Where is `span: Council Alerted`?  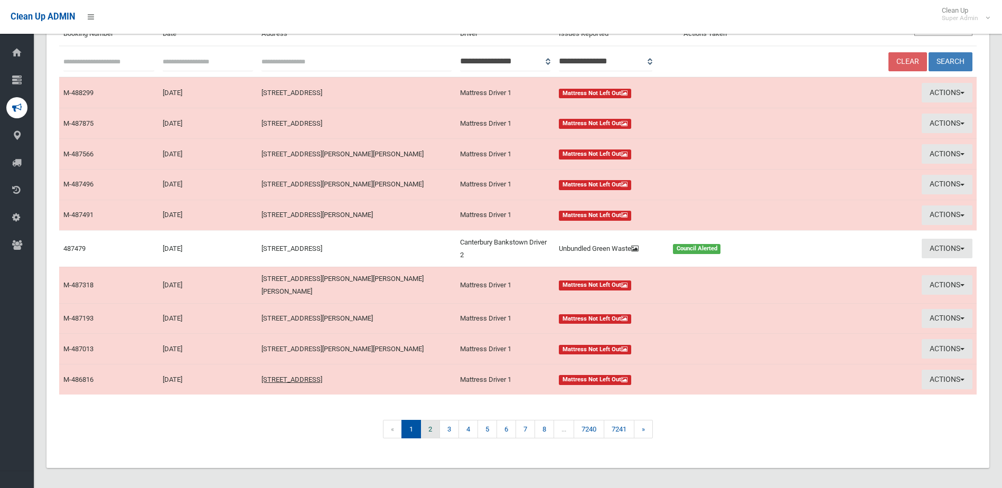
span: Council Alerted is located at coordinates (696, 249).